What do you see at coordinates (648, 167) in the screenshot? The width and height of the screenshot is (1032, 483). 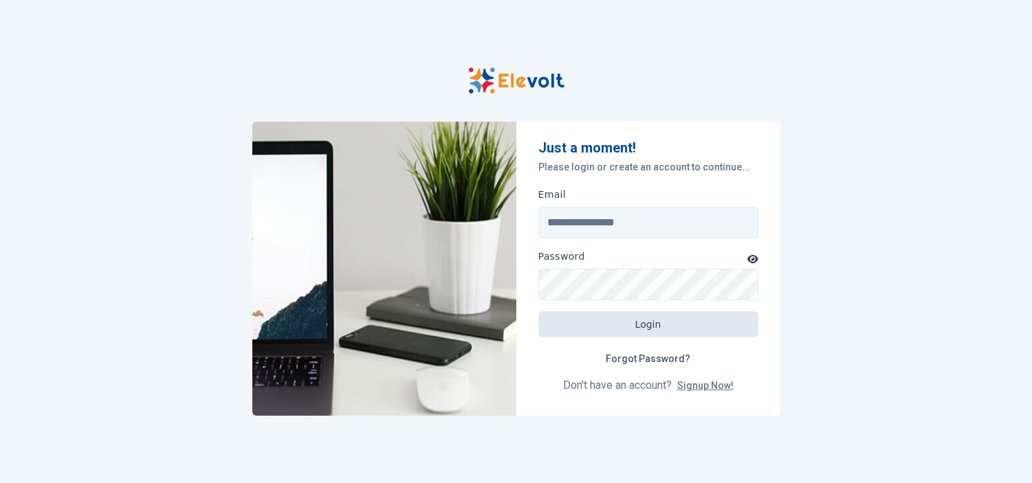 I see `p: Please login or create an account to continue...` at bounding box center [648, 167].